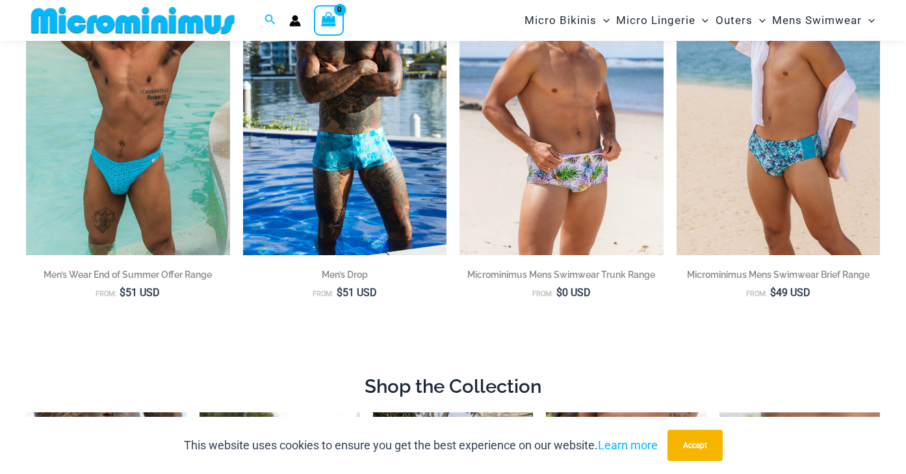 The image size is (906, 474). What do you see at coordinates (733, 20) in the screenshot?
I see `span: Outers` at bounding box center [733, 20].